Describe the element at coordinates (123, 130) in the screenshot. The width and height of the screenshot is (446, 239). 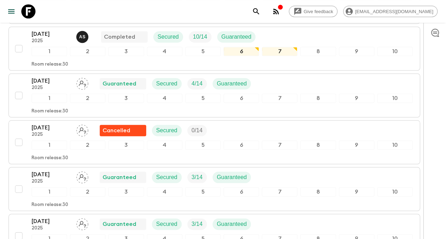
I see `div: Tour discontinued` at that location.